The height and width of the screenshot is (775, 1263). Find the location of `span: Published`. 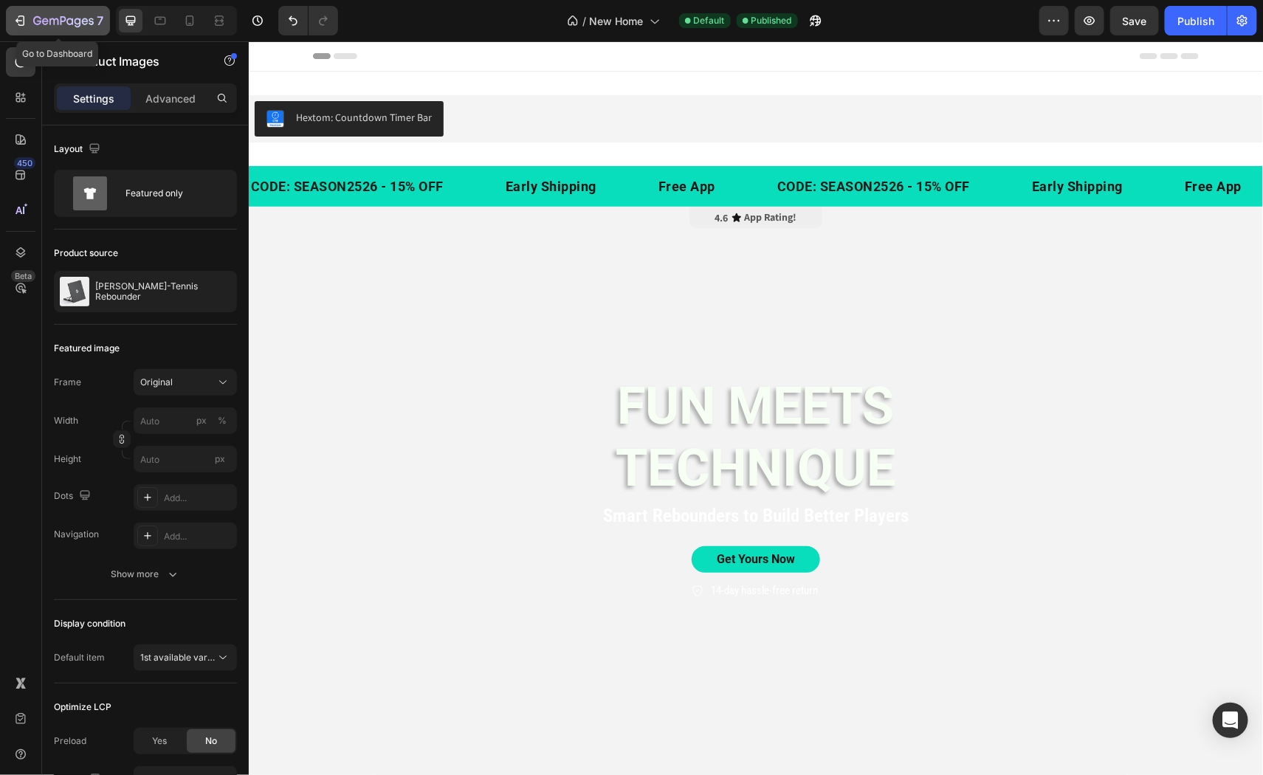

span: Published is located at coordinates (771, 21).